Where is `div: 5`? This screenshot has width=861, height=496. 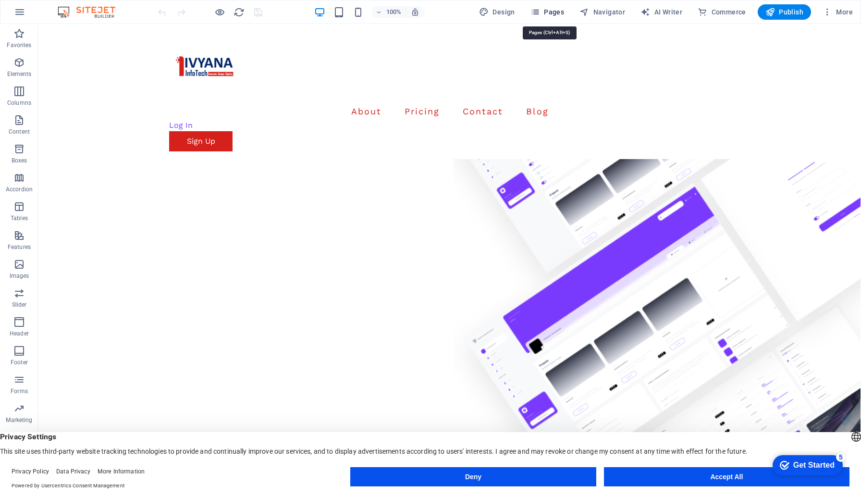
div: 5 is located at coordinates (76, 7).